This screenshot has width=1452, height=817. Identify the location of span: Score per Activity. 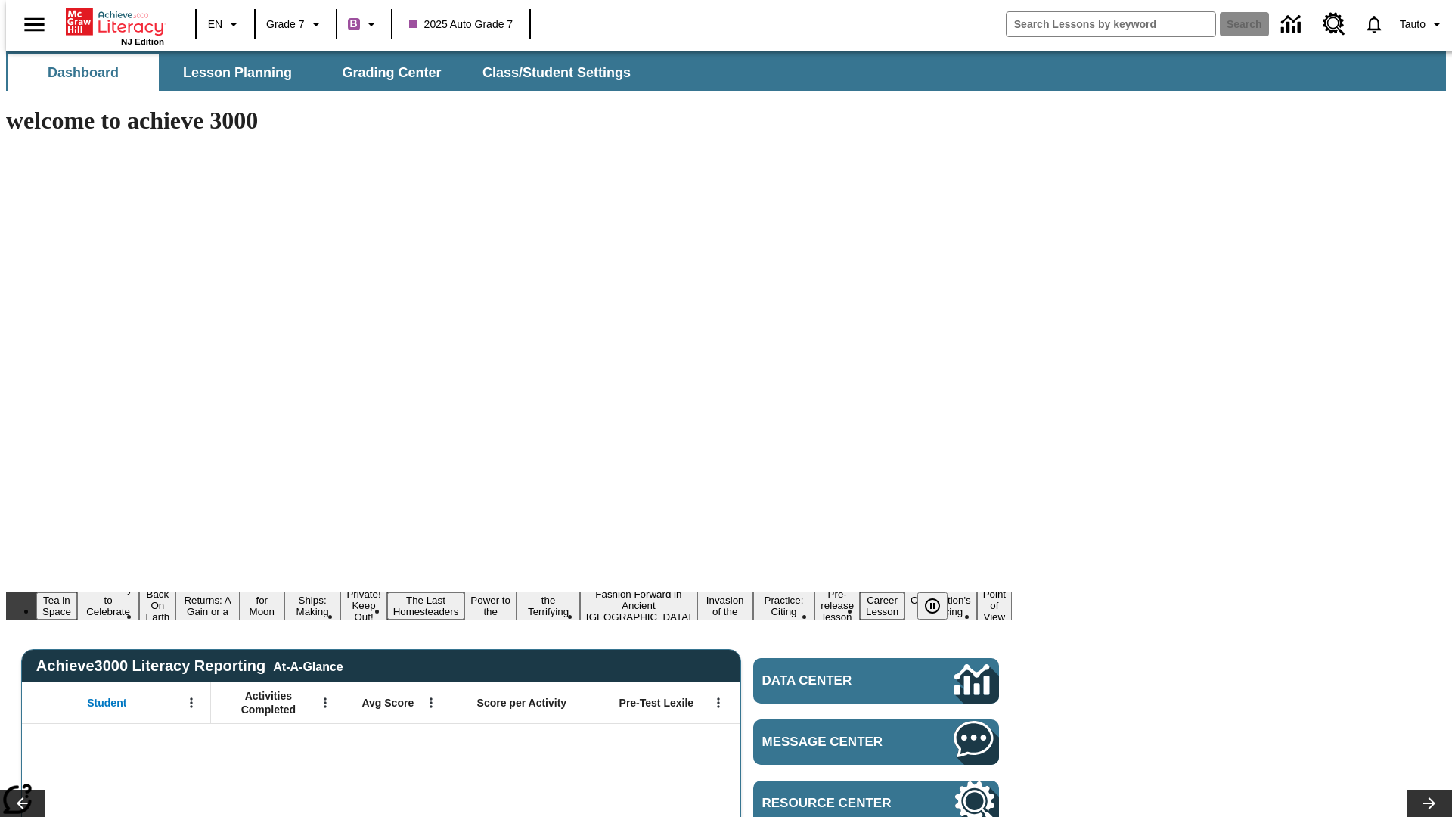
(522, 703).